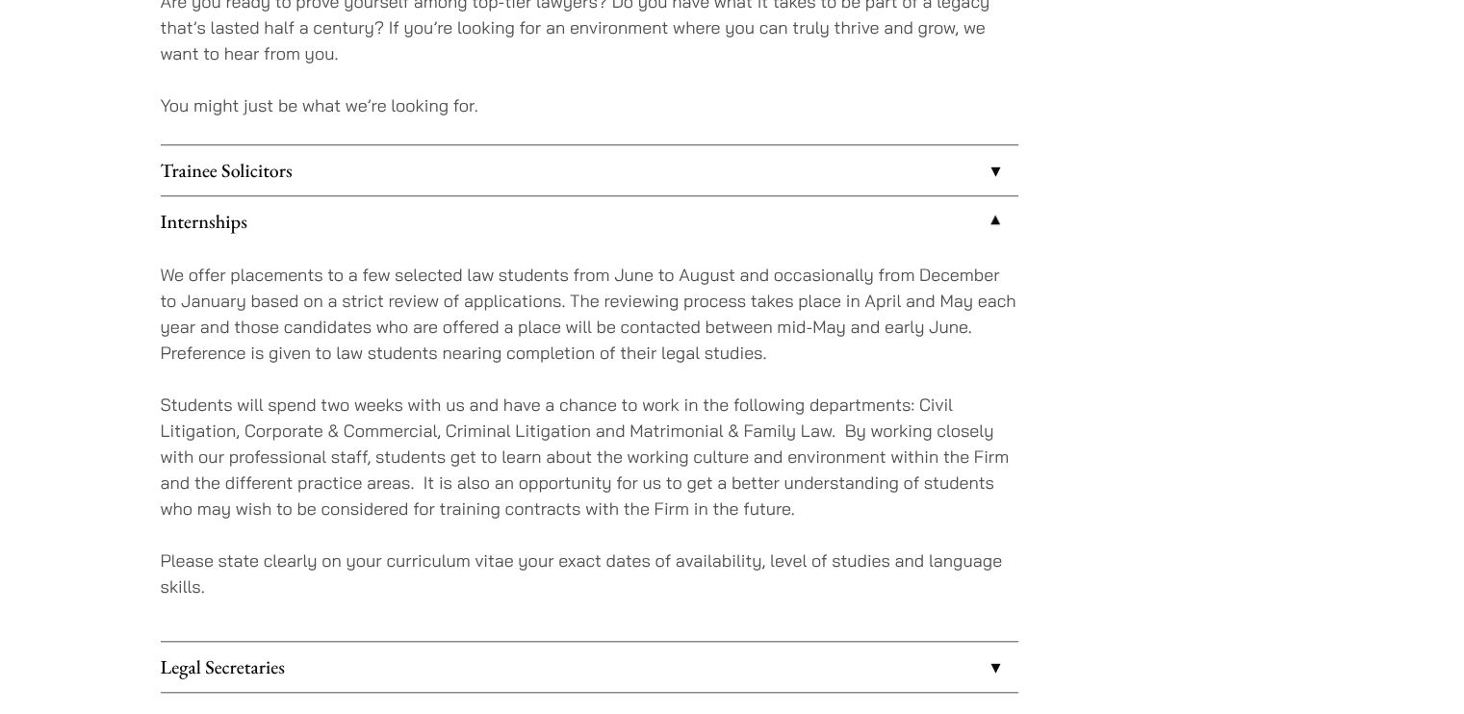  What do you see at coordinates (589, 105) in the screenshot?
I see `p: You might just be what we’re looking for.` at bounding box center [589, 105].